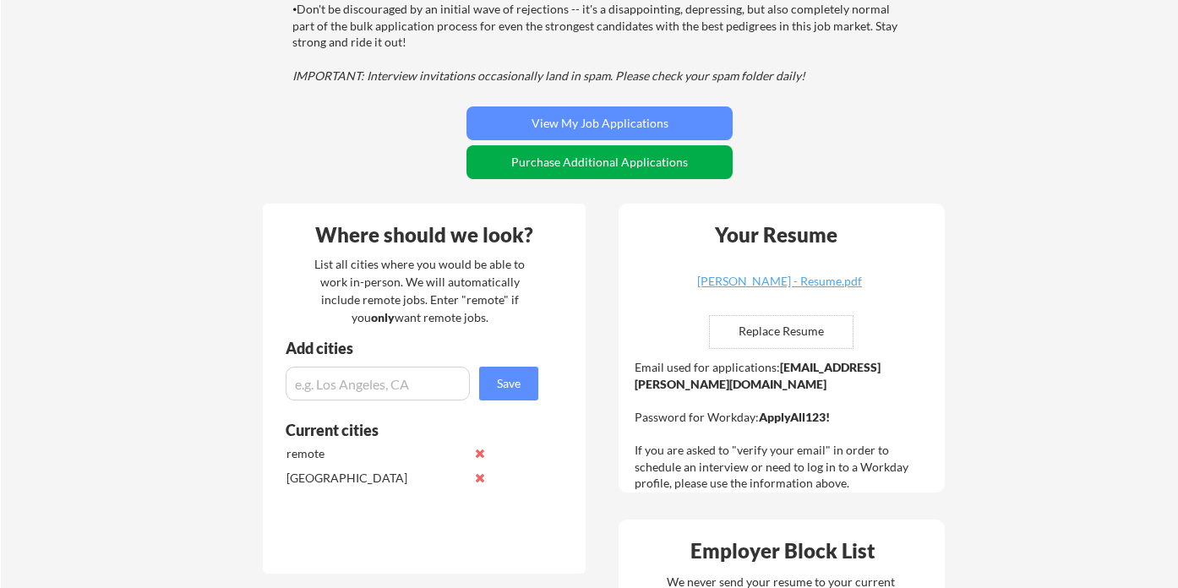 The height and width of the screenshot is (588, 1178). I want to click on button: View My Job Applications, so click(599, 123).